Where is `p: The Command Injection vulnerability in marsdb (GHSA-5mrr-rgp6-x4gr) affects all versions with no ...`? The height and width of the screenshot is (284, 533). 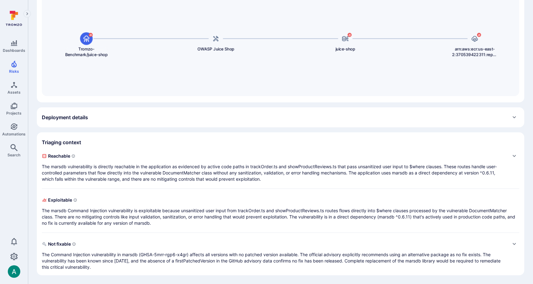 p: The Command Injection vulnerability in marsdb (GHSA-5mrr-rgp6-x4gr) affects all versions with no ... is located at coordinates (274, 261).